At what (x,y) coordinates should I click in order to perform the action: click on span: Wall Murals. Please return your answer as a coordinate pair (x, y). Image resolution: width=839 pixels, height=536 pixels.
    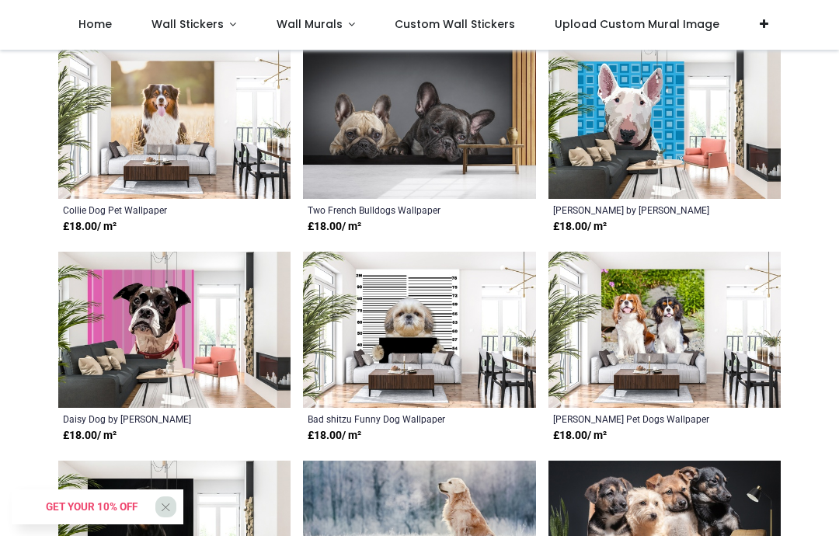
    Looking at the image, I should click on (309, 24).